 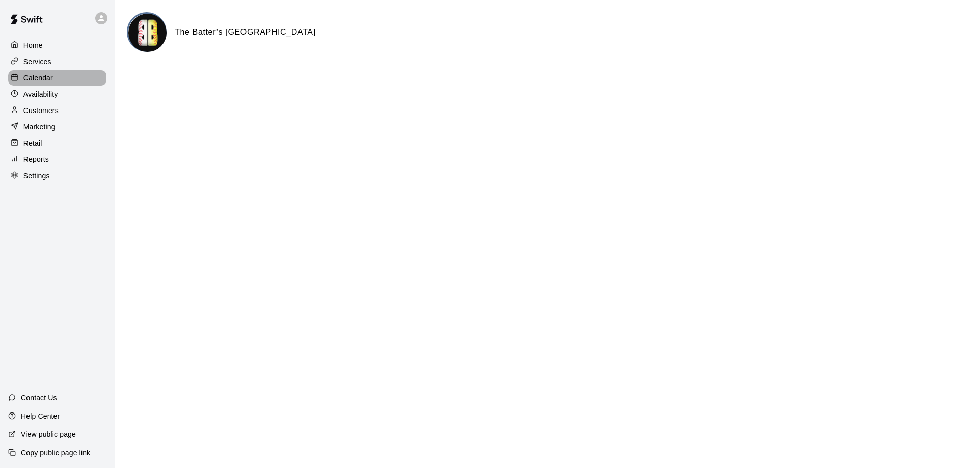 What do you see at coordinates (57, 111) in the screenshot?
I see `div: Customers` at bounding box center [57, 111].